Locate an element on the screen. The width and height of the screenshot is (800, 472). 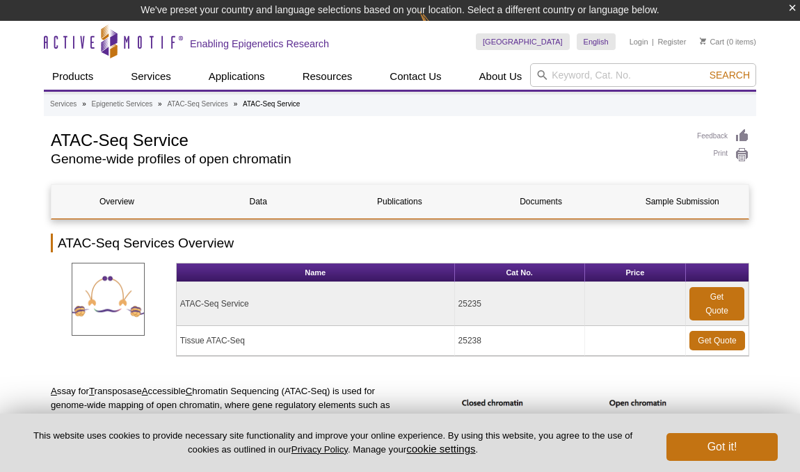
a: Resources is located at coordinates (327, 76).